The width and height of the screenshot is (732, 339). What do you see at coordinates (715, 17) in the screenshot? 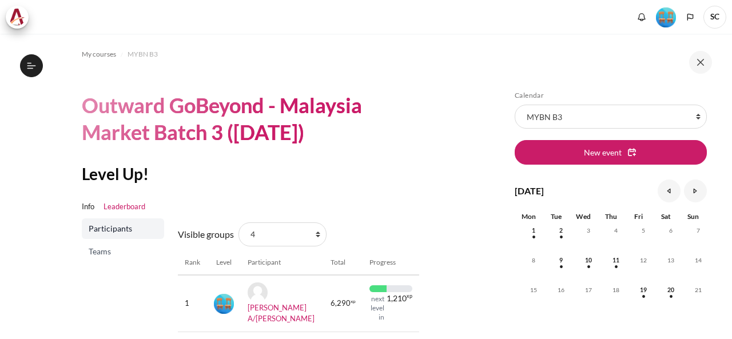
I see `span: SC` at bounding box center [715, 17].